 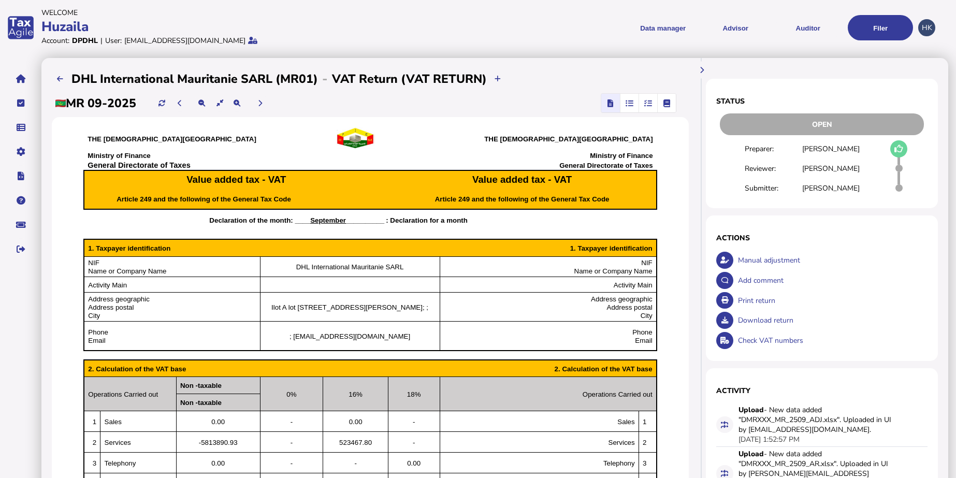 I want to click on h2: DHL International Mauritanie SARL (MR01), so click(x=195, y=79).